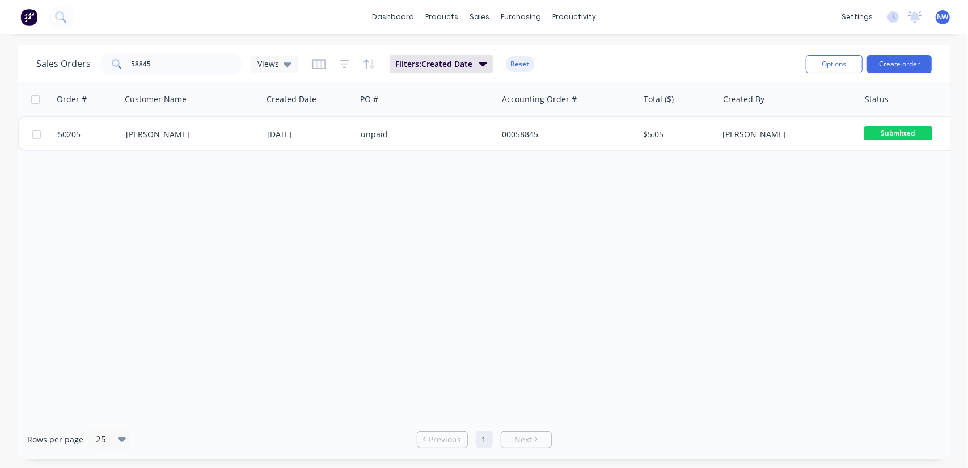 The height and width of the screenshot is (468, 968). Describe the element at coordinates (574, 17) in the screenshot. I see `div: productivity` at that location.